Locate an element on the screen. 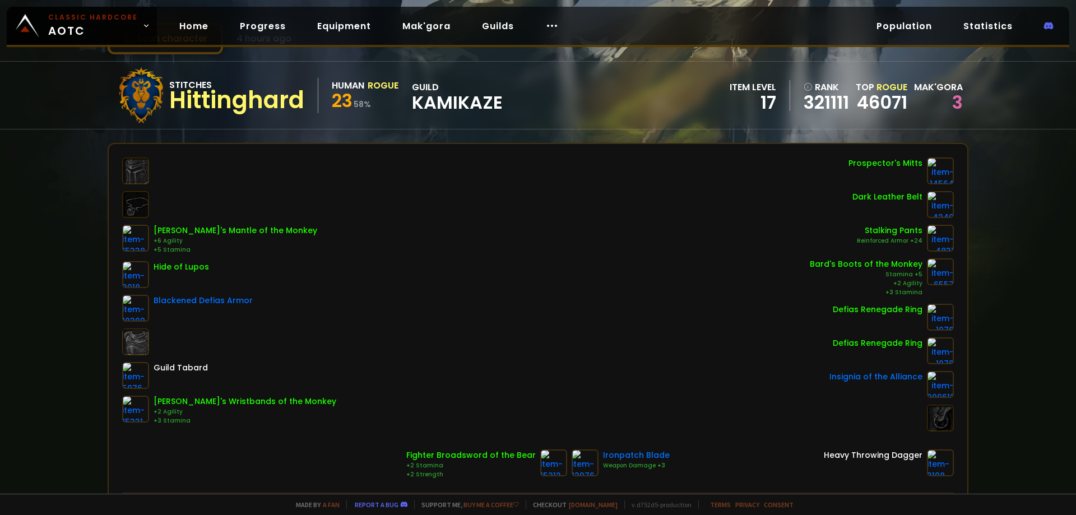 This screenshot has height=515, width=1076. div: rank is located at coordinates (826, 87).